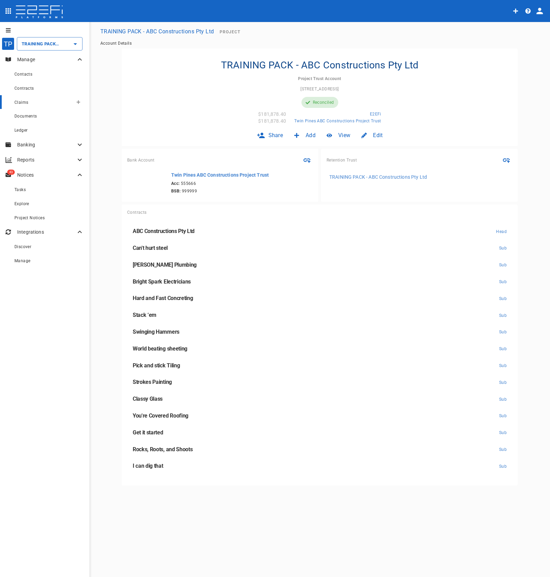 Image resolution: width=550 pixels, height=577 pixels. I want to click on span: Stack ‘em, so click(144, 315).